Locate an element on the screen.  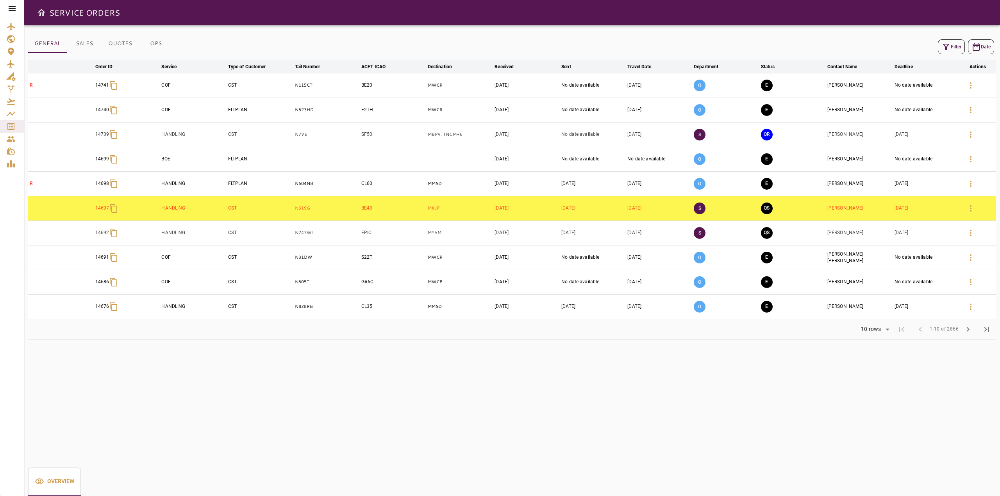
td: CL60 is located at coordinates (393, 184).